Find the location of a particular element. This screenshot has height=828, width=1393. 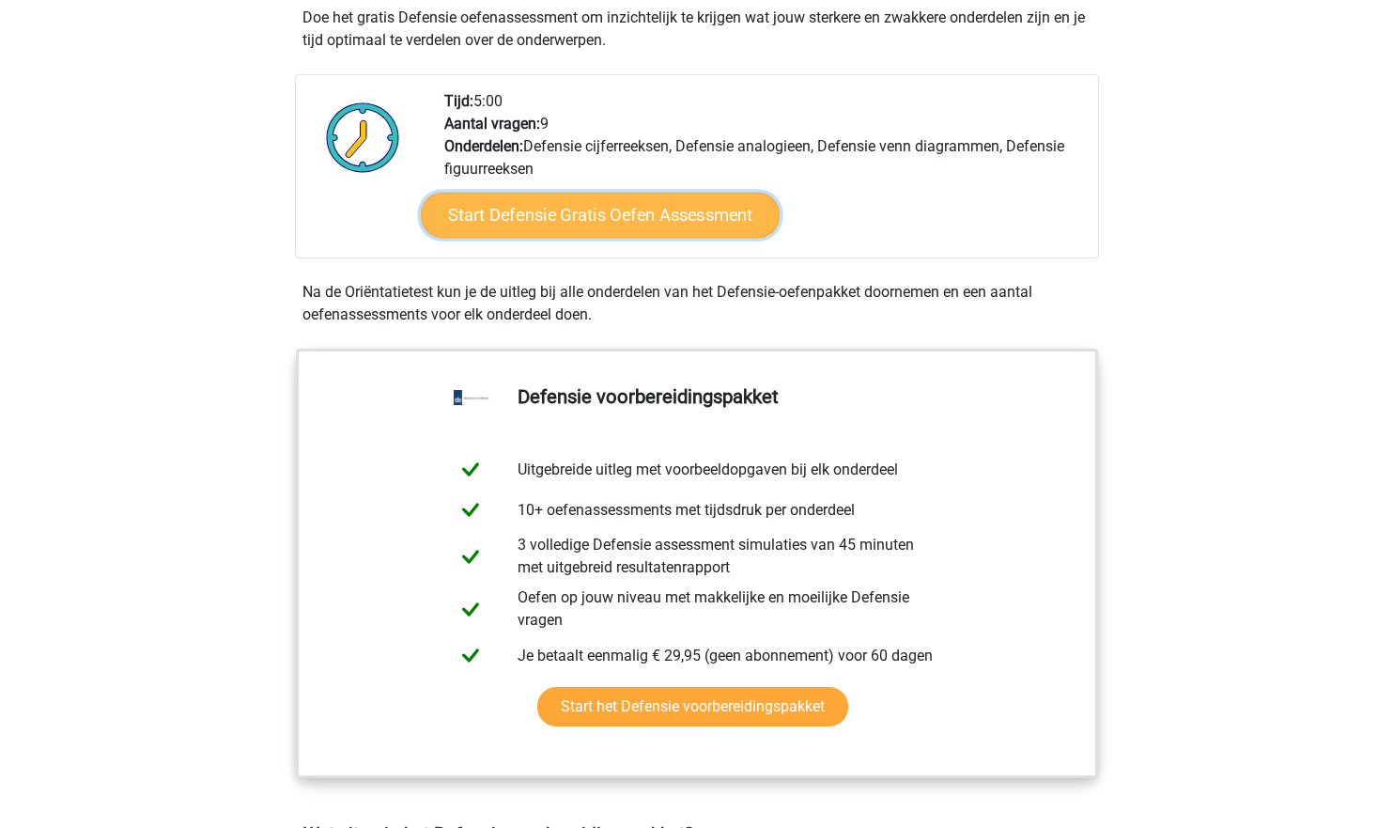

b: Tijd: is located at coordinates (458, 101).